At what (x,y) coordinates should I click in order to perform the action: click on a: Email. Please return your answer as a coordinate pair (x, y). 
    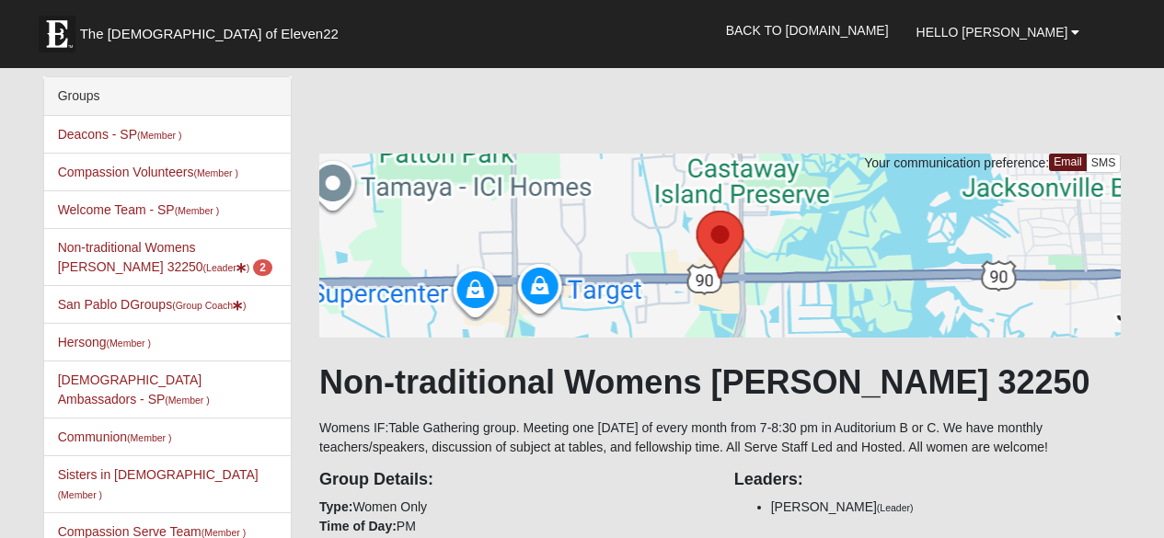
    Looking at the image, I should click on (1068, 162).